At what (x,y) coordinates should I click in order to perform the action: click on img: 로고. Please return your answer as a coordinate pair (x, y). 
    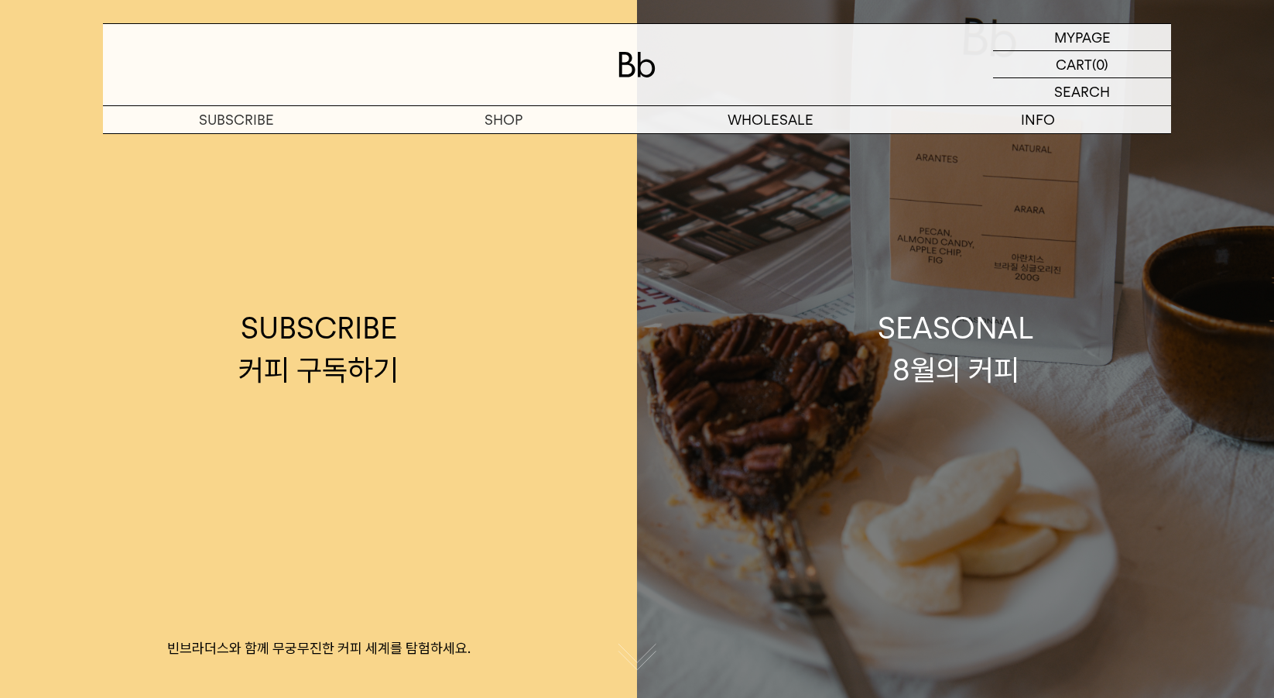
    Looking at the image, I should click on (637, 64).